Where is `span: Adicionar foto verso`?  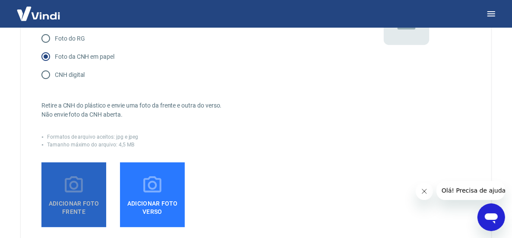
span: Adicionar foto verso is located at coordinates (152, 206).